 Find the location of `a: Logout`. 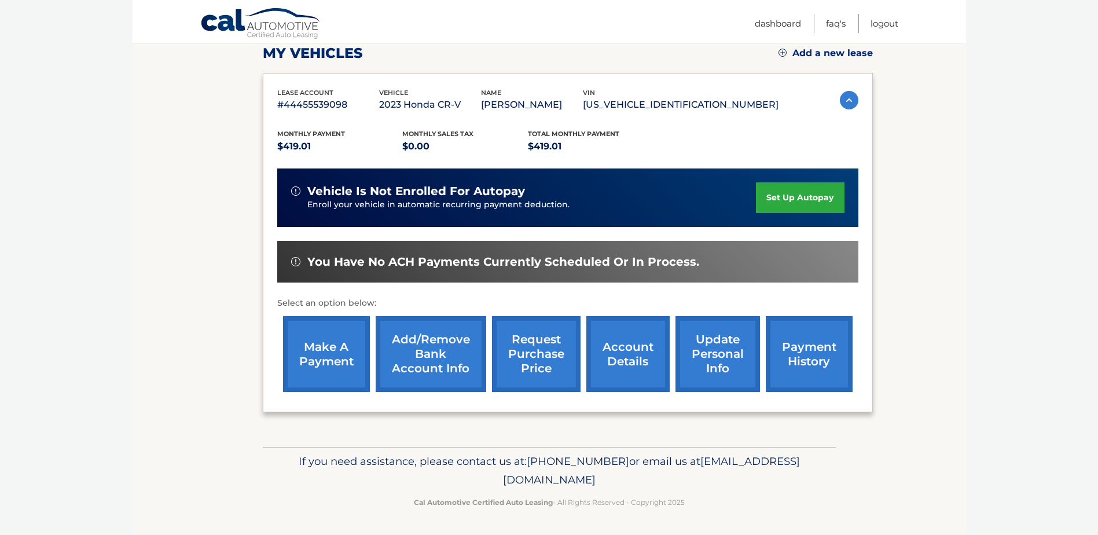

a: Logout is located at coordinates (884, 23).